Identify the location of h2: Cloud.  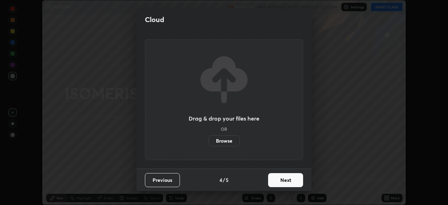
(154, 20).